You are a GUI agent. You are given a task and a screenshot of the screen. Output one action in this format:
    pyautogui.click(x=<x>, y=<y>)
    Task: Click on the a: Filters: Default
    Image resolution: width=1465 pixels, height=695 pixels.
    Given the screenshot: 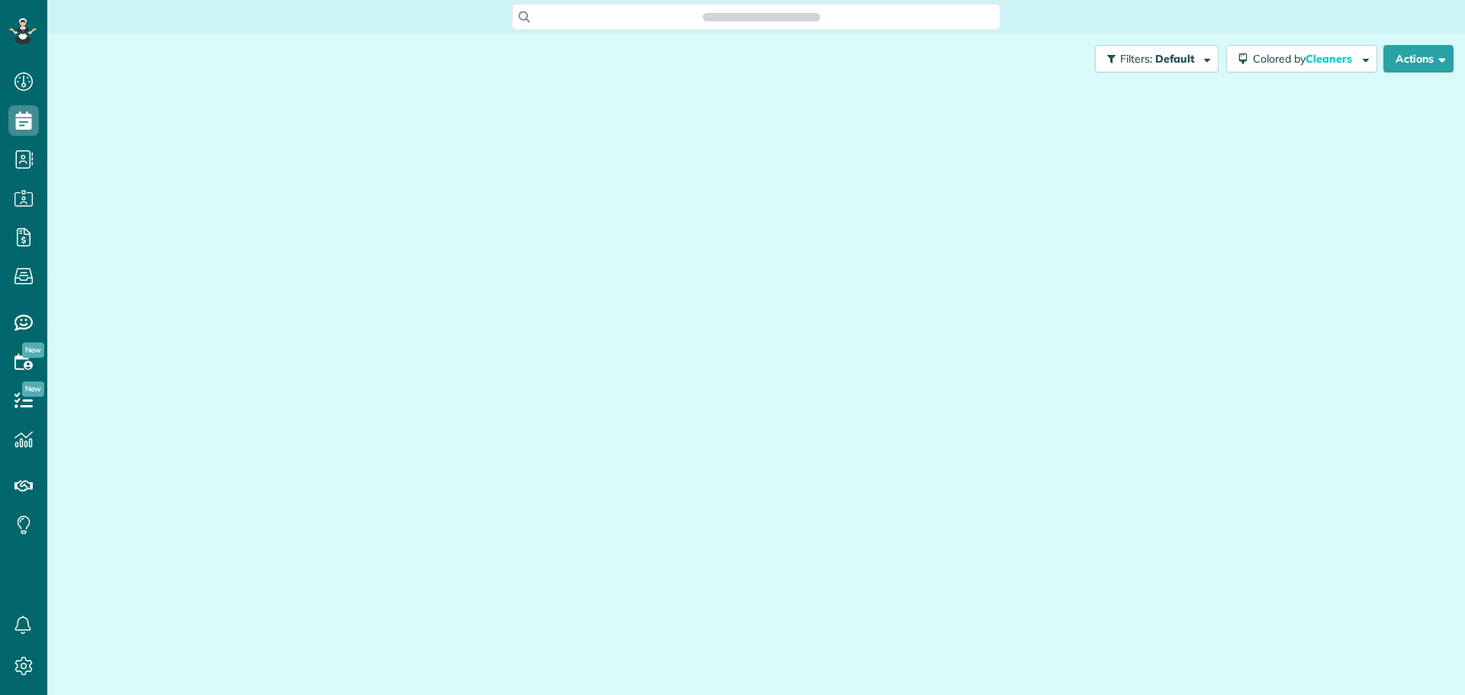 What is the action you would take?
    pyautogui.click(x=1153, y=59)
    